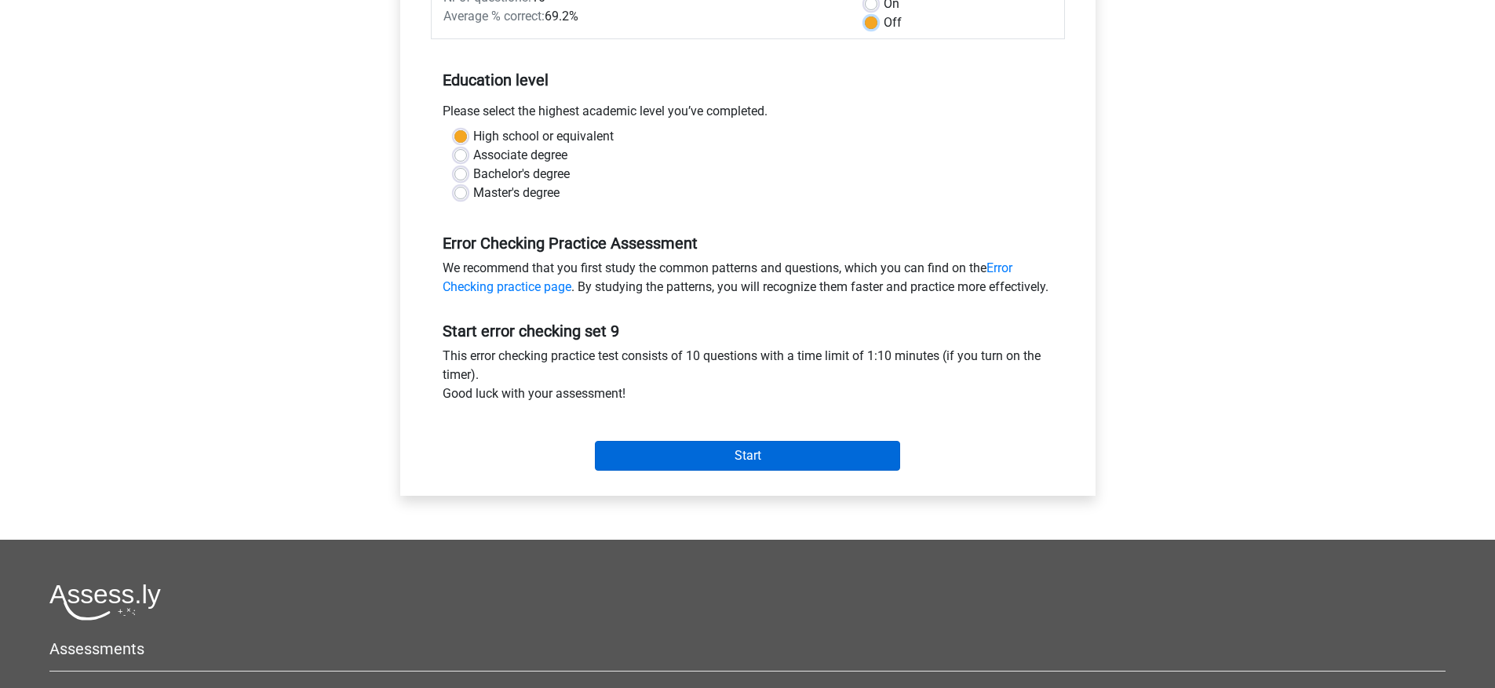 The image size is (1495, 688). Describe the element at coordinates (521, 174) in the screenshot. I see `label: Bachelor's degree` at that location.